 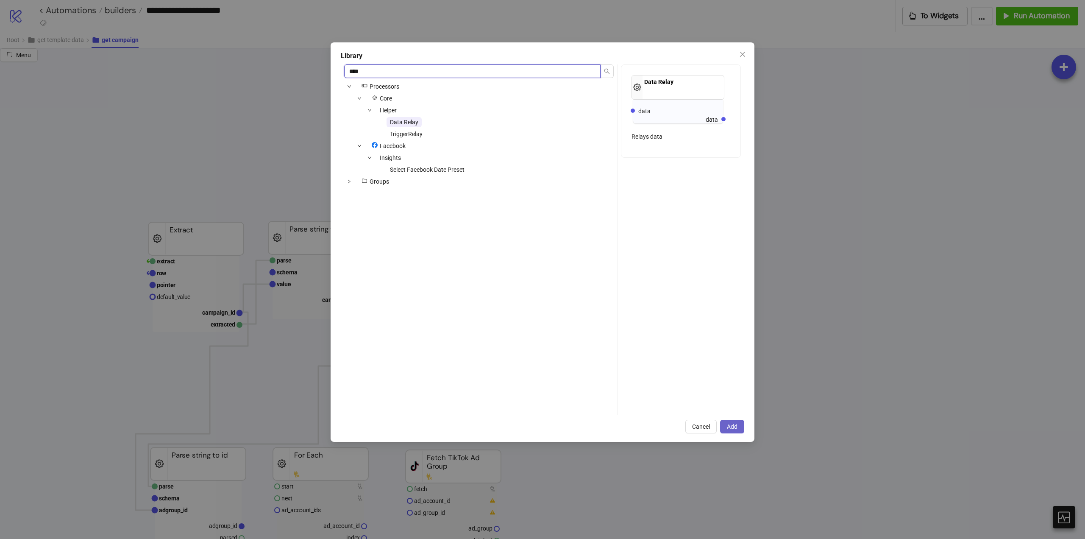 I want to click on span: Select Facebook Date Preset, so click(x=427, y=170).